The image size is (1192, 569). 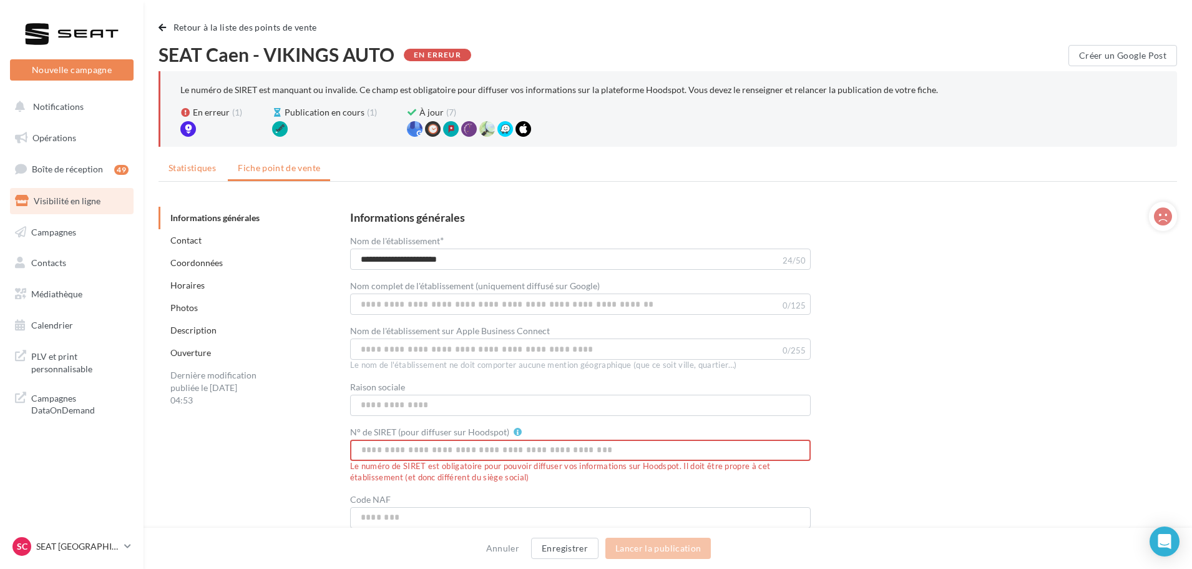 I want to click on a: PLV et print personnalisable, so click(x=72, y=361).